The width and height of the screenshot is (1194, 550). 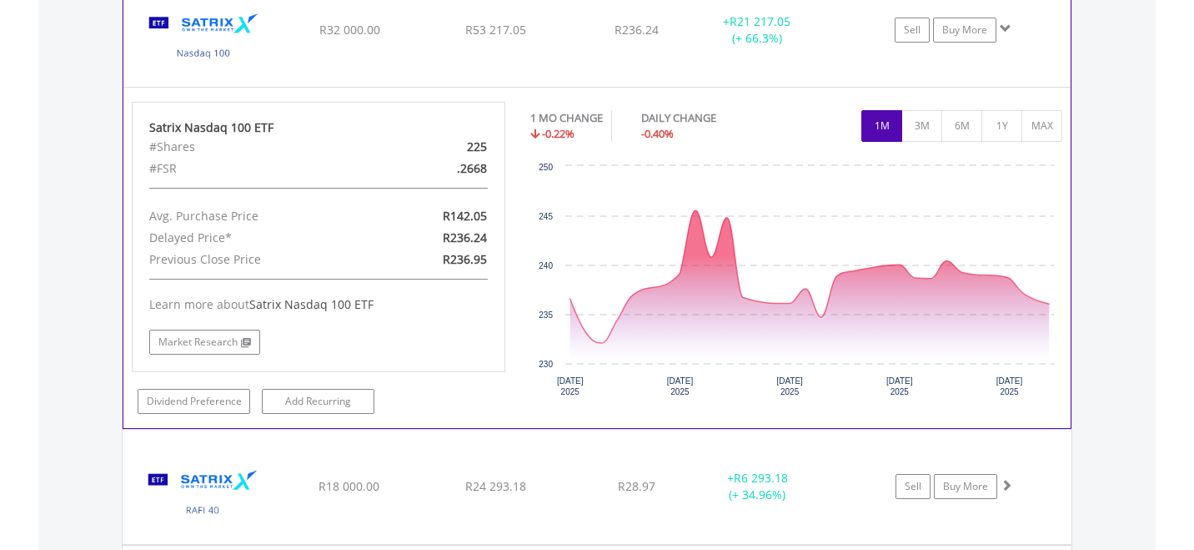 What do you see at coordinates (258, 259) in the screenshot?
I see `div: Previous Close Price` at bounding box center [258, 259].